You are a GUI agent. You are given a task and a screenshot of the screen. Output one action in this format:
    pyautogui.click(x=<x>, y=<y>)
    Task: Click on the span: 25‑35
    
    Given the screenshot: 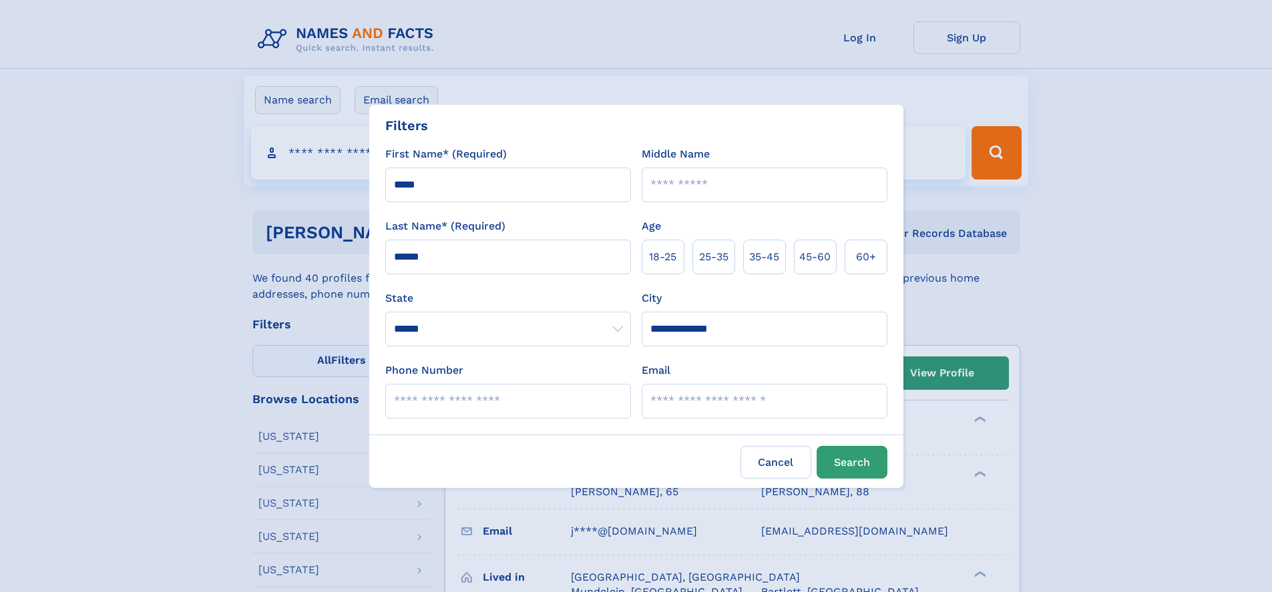 What is the action you would take?
    pyautogui.click(x=714, y=257)
    